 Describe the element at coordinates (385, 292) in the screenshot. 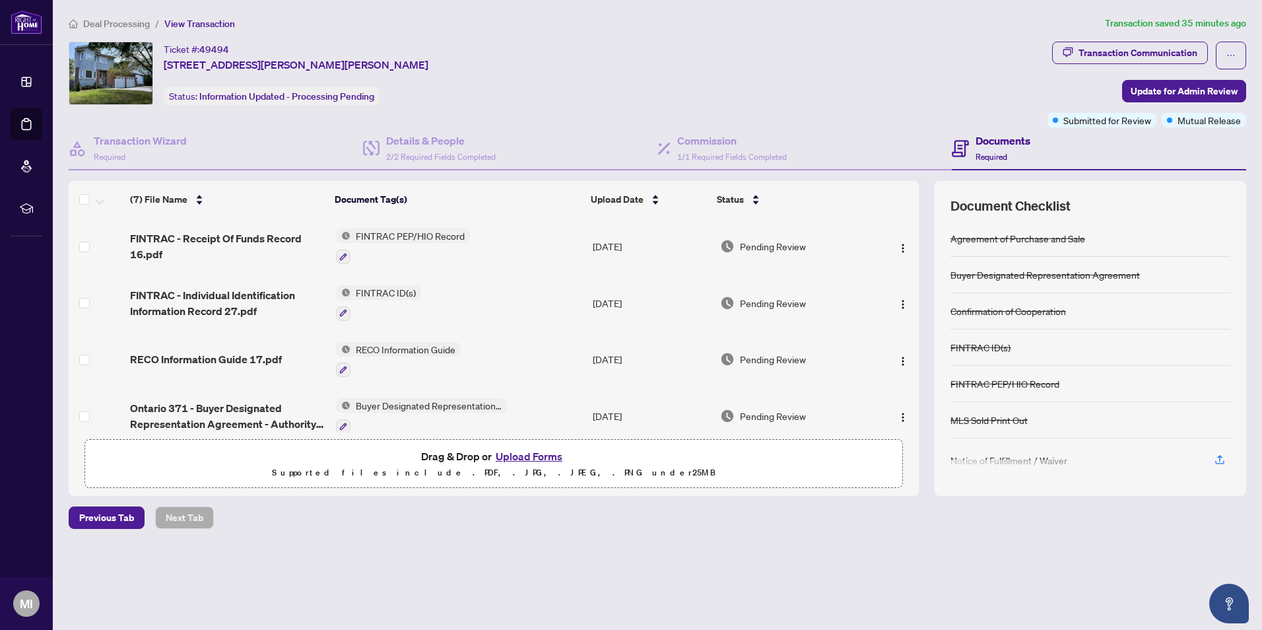

I see `span: FINTRAC ID(s)` at that location.